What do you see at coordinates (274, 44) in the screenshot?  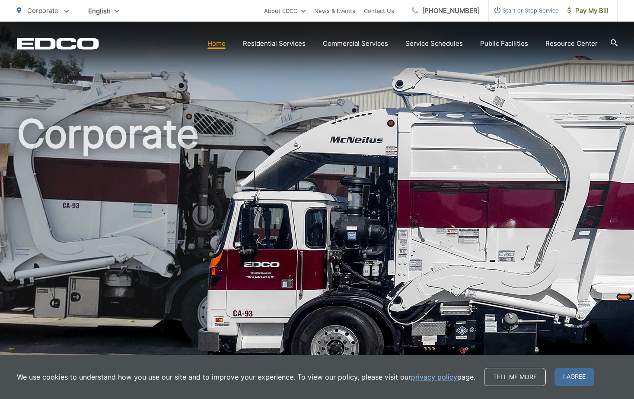 I see `a: Residential Services` at bounding box center [274, 44].